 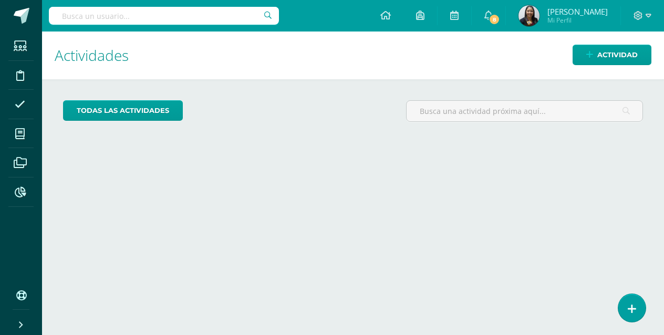 I want to click on h1: Actividades, so click(x=353, y=55).